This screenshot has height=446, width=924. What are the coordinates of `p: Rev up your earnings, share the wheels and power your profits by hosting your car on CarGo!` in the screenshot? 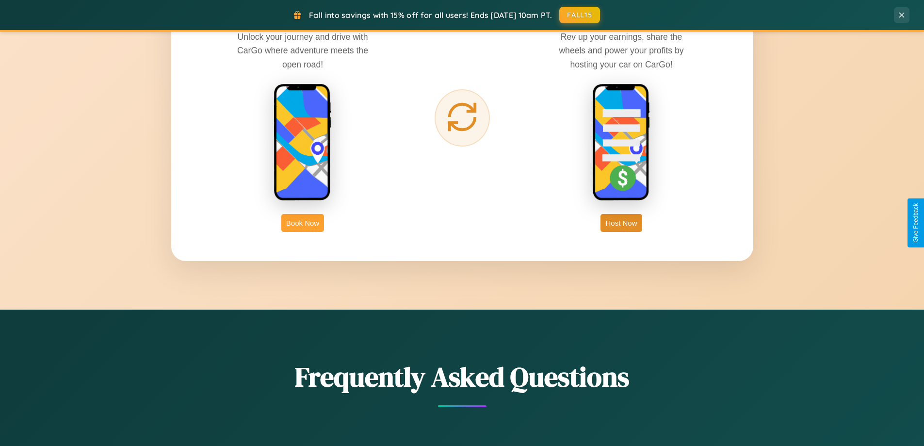 It's located at (621, 50).